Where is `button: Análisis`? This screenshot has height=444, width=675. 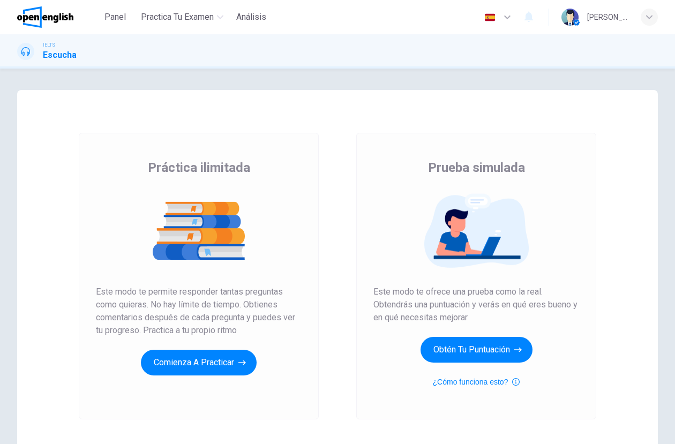 button: Análisis is located at coordinates (251, 17).